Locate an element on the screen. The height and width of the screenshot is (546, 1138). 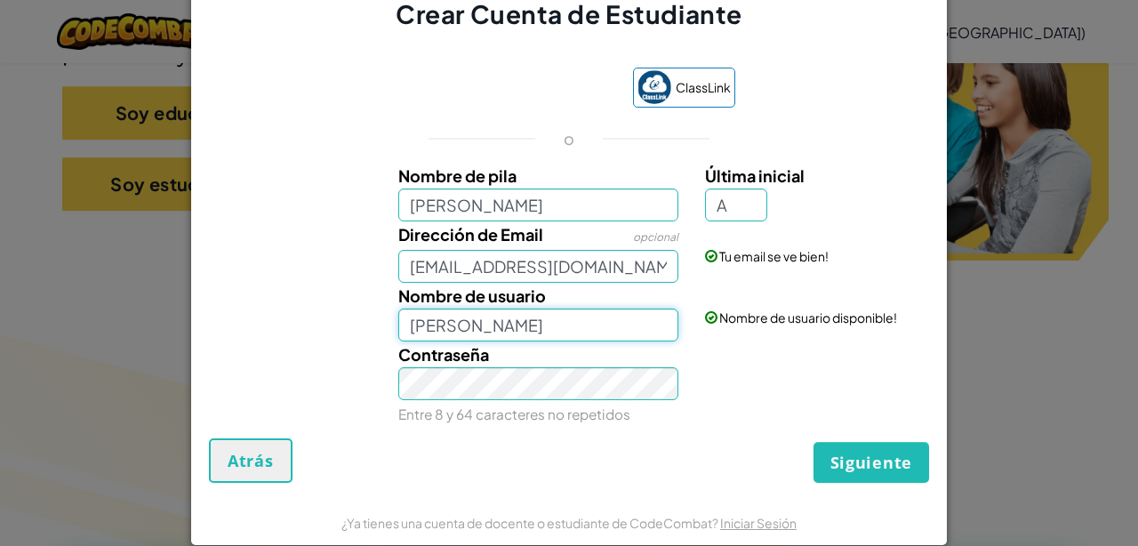
small: Entre 8 y 64 caracteres no repetidos is located at coordinates (514, 413).